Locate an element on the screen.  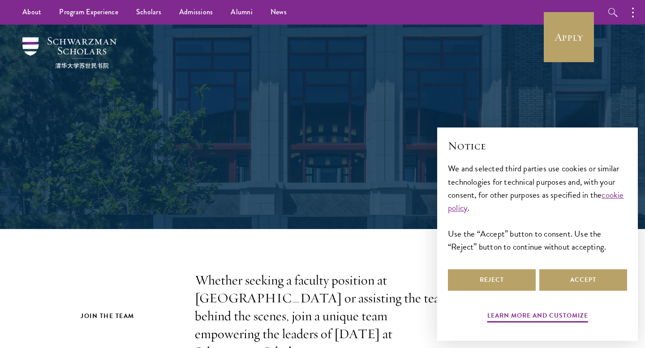
img: Schwarzman Scholars is located at coordinates (69, 53).